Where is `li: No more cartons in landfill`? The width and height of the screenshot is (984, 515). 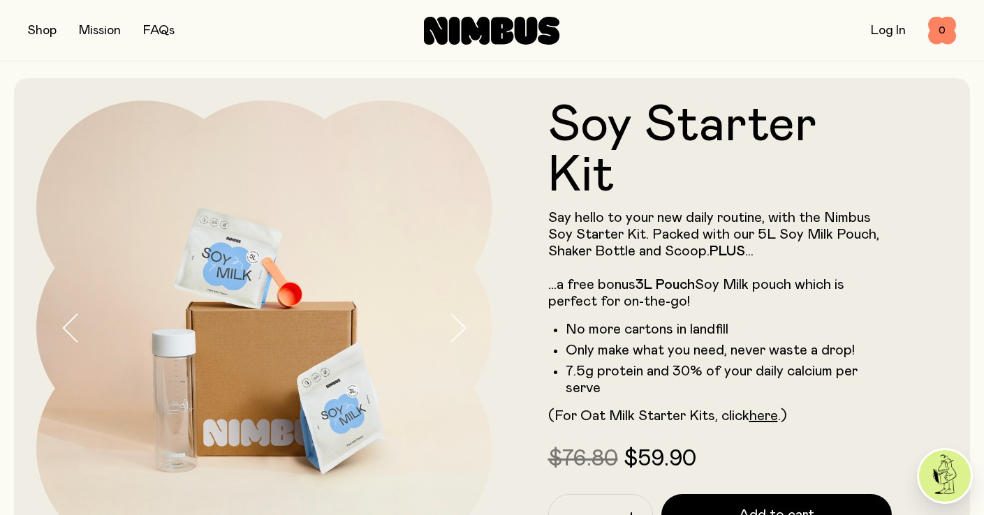 li: No more cartons in landfill is located at coordinates (729, 330).